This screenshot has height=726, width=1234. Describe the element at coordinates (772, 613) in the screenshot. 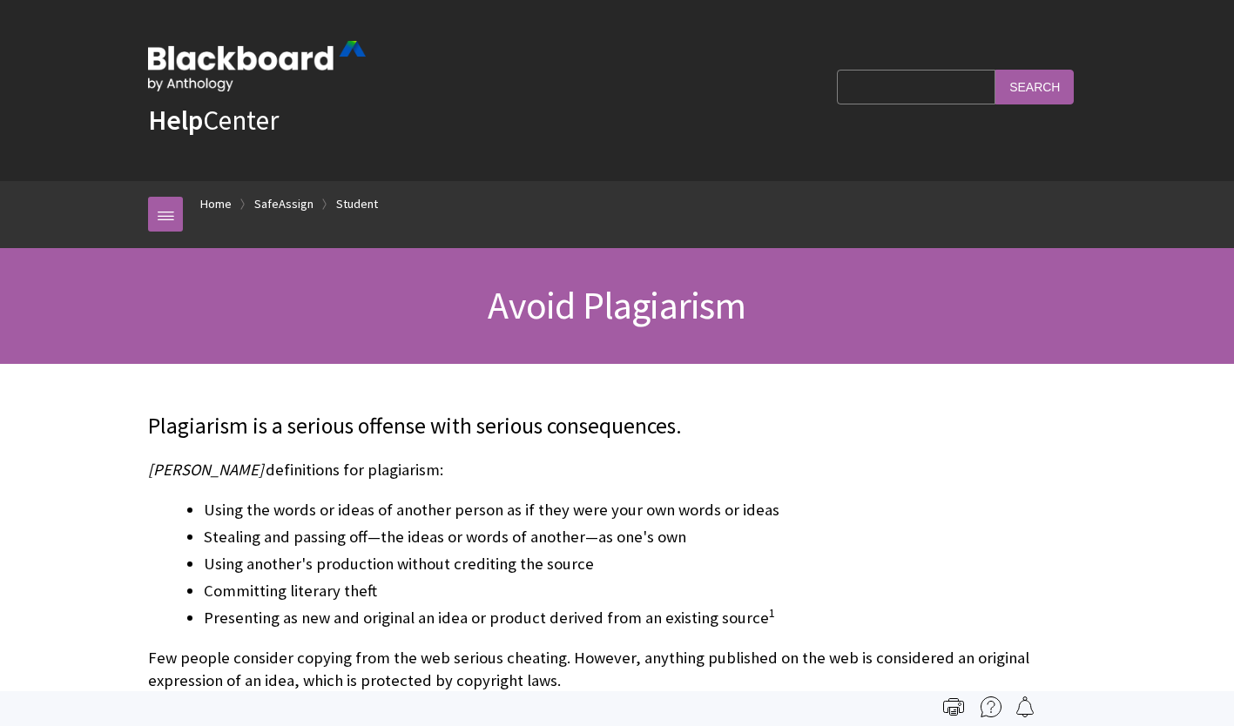

I see `sup: 1` at that location.